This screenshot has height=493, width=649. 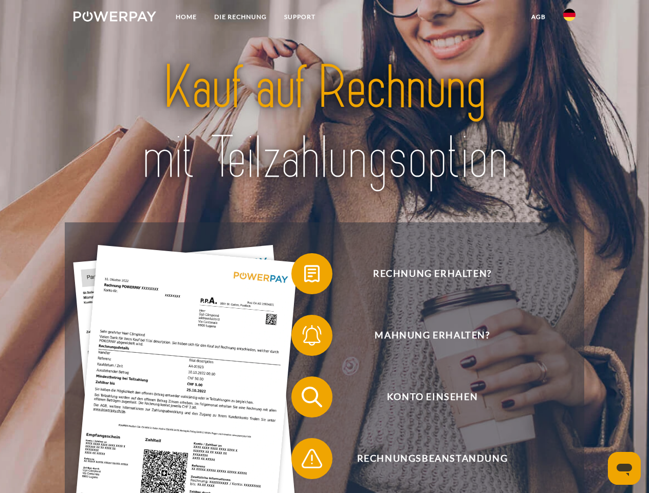 I want to click on a: Rechnungsbeanstandung, so click(x=425, y=459).